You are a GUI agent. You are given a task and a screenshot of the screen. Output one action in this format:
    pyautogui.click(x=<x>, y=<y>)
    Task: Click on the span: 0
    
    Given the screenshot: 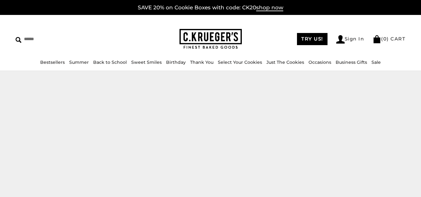 What is the action you would take?
    pyautogui.click(x=385, y=39)
    